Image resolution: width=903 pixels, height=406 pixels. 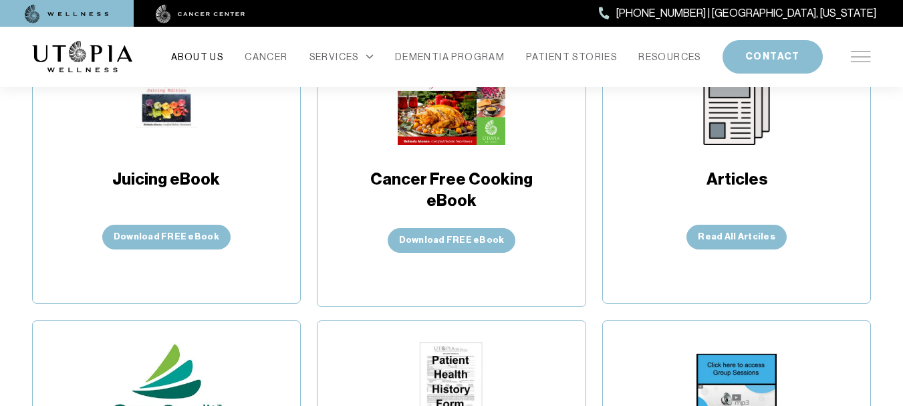 I want to click on img: logo, so click(x=82, y=57).